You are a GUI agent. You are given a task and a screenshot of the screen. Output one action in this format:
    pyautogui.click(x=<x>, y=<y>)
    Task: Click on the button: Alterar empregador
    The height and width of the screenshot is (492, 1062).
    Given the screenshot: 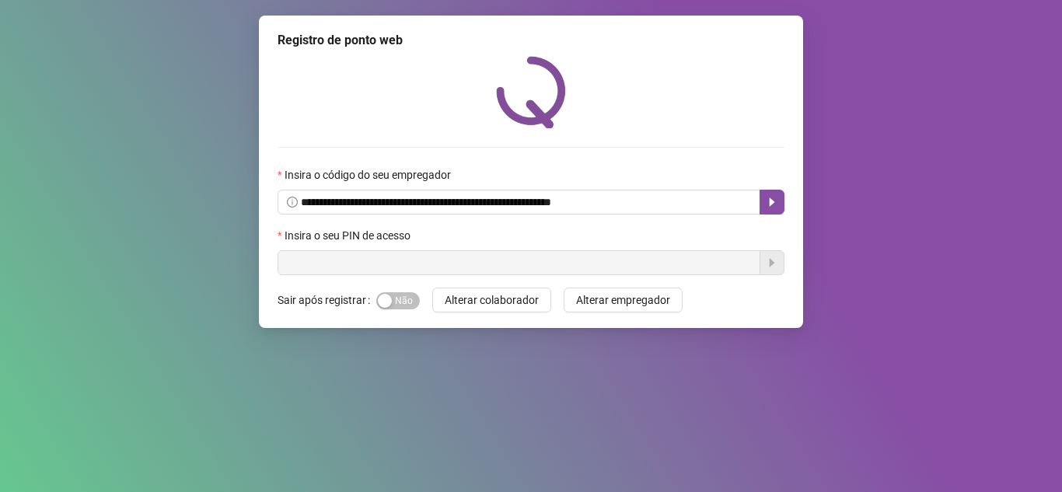 What is the action you would take?
    pyautogui.click(x=623, y=300)
    